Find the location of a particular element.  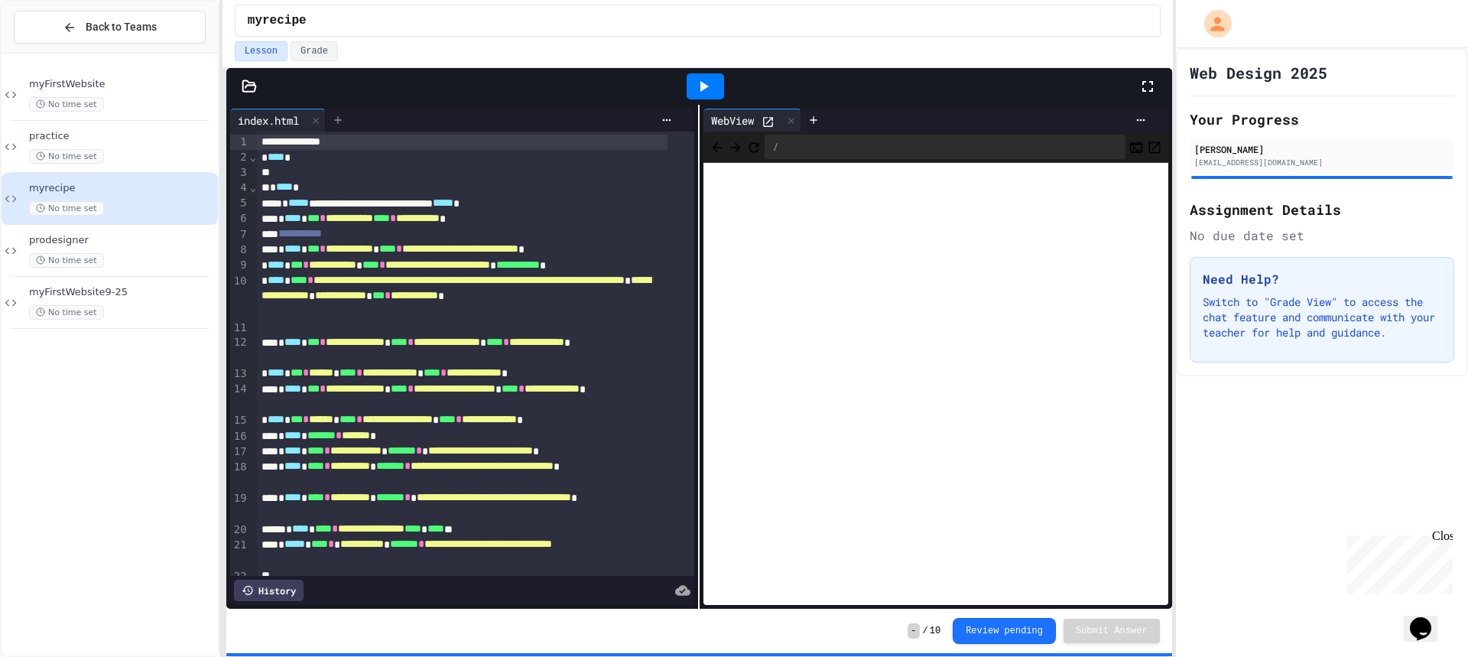

div: 19 is located at coordinates (239, 506).